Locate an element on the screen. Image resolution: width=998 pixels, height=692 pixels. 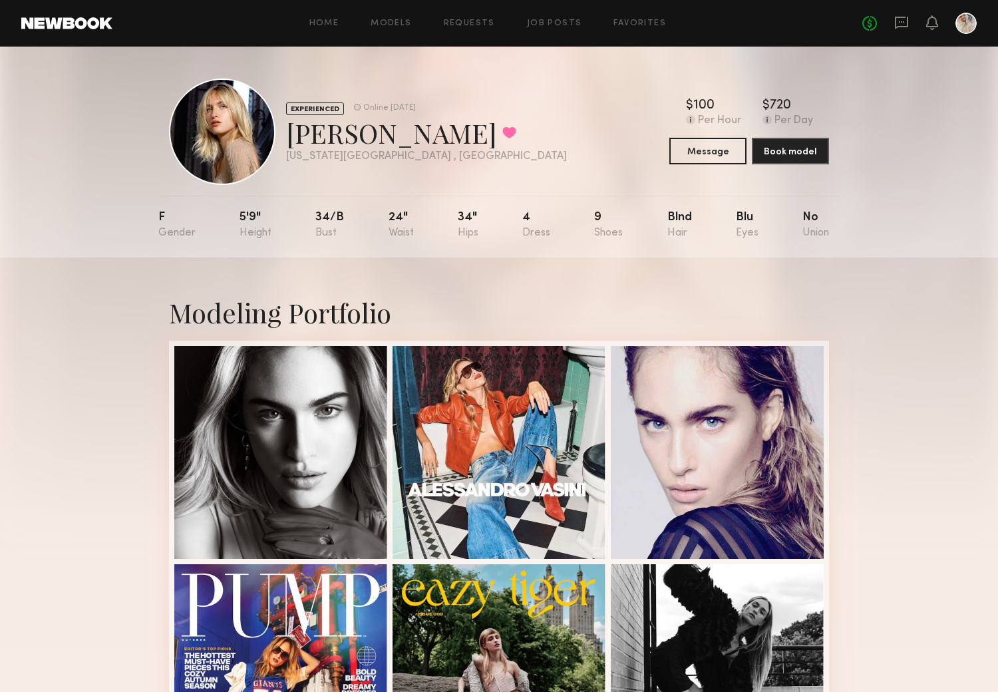
a: Home is located at coordinates (324, 23).